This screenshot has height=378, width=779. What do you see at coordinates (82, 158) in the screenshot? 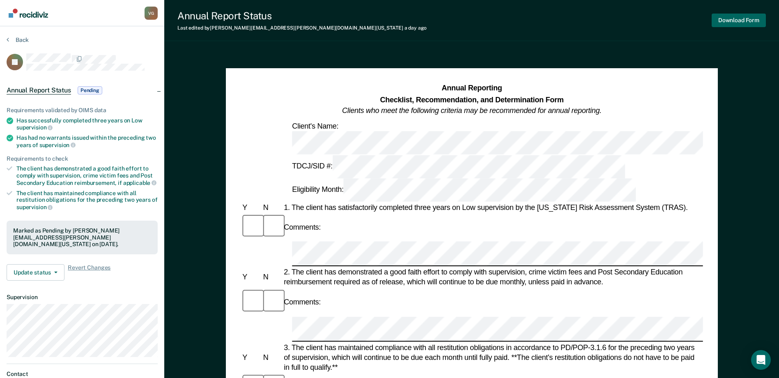
I see `div: Requirements to check` at bounding box center [82, 158].